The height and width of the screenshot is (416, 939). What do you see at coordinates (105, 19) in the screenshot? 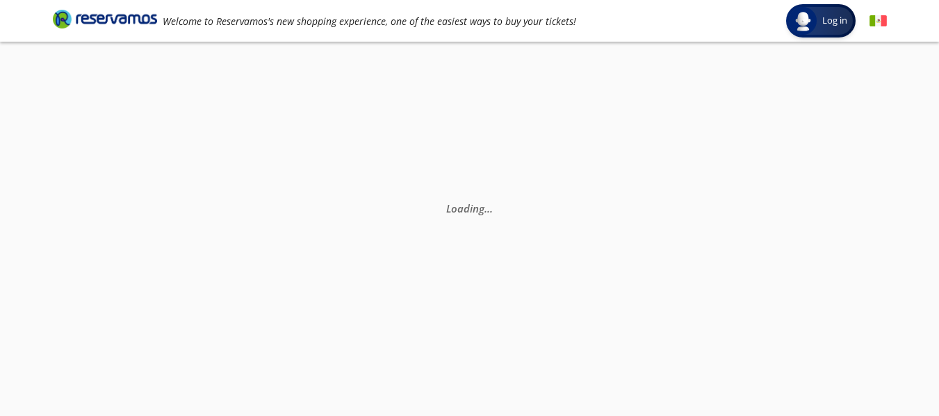
I see `i: Brand Logo` at bounding box center [105, 19].